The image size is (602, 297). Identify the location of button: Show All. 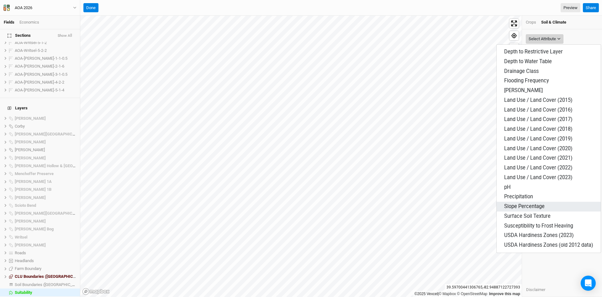
(65, 36).